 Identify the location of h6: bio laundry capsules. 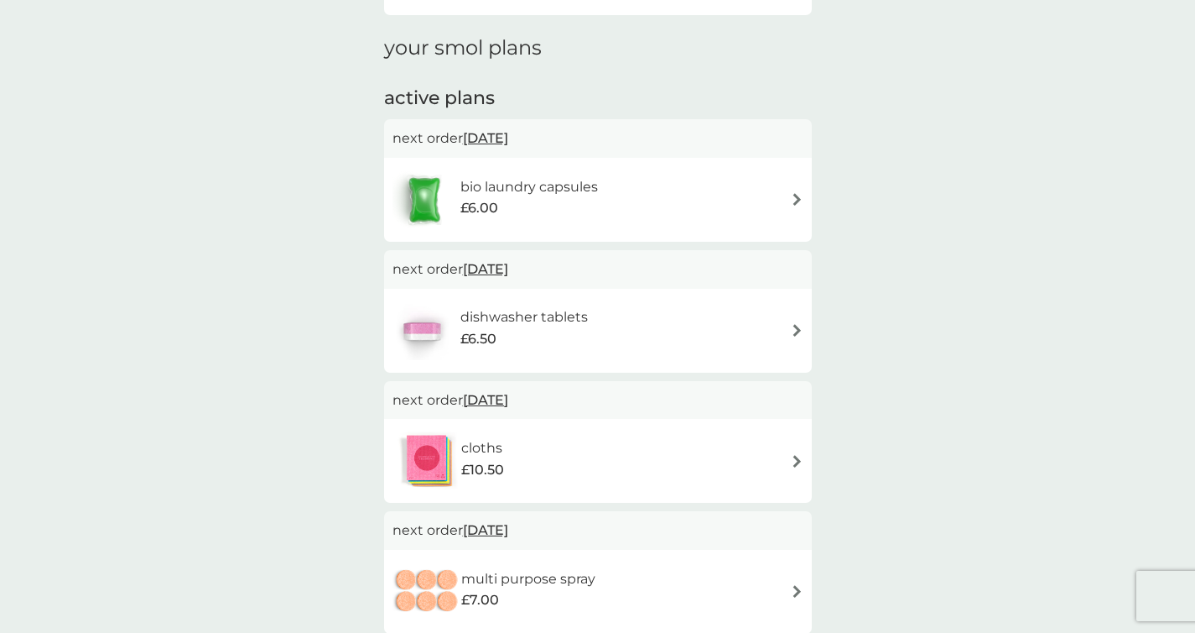
(529, 187).